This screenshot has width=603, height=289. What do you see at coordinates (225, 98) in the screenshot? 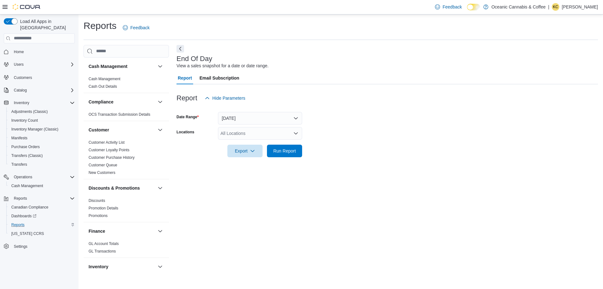
I see `button: Hide Parameters` at bounding box center [225, 98].